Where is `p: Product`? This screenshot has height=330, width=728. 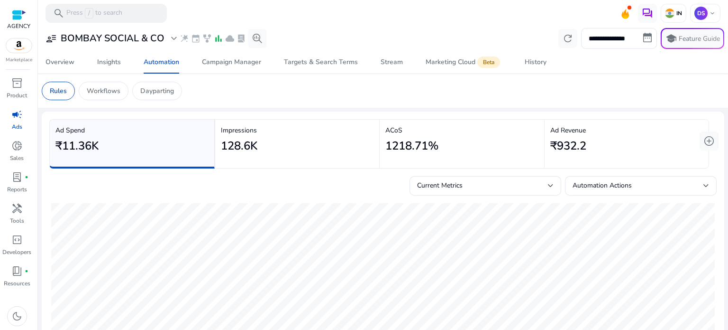 p: Product is located at coordinates (17, 95).